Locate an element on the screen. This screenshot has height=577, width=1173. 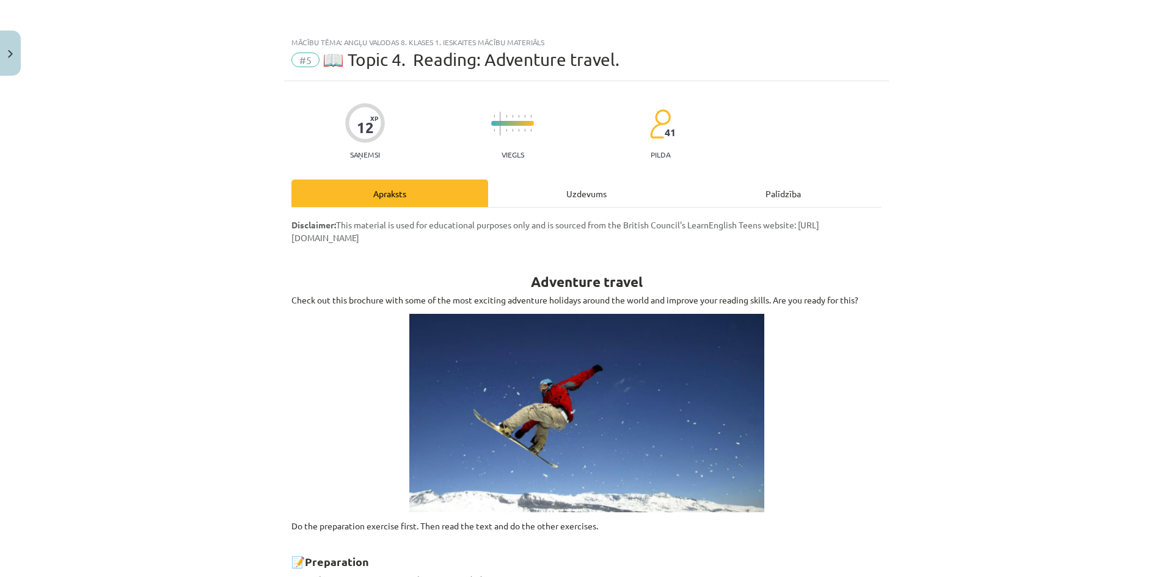
span: 📖 Topic 4. Reading: Adventure travel. is located at coordinates (471, 59).